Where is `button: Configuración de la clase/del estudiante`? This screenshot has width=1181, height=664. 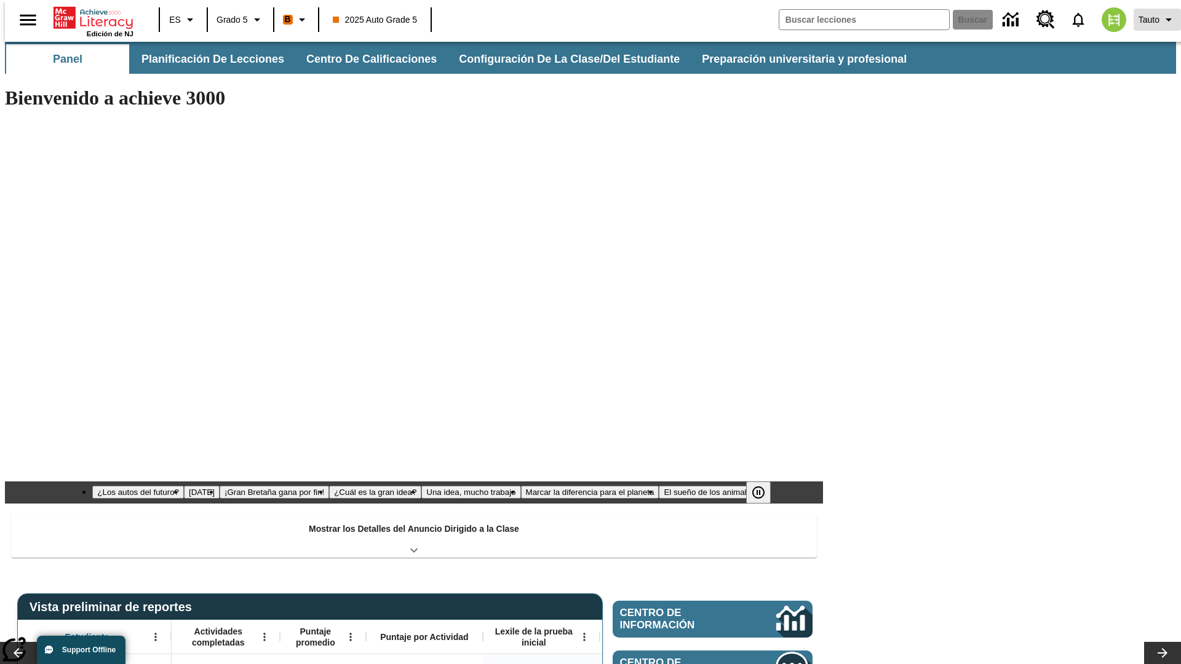 button: Configuración de la clase/del estudiante is located at coordinates (569, 59).